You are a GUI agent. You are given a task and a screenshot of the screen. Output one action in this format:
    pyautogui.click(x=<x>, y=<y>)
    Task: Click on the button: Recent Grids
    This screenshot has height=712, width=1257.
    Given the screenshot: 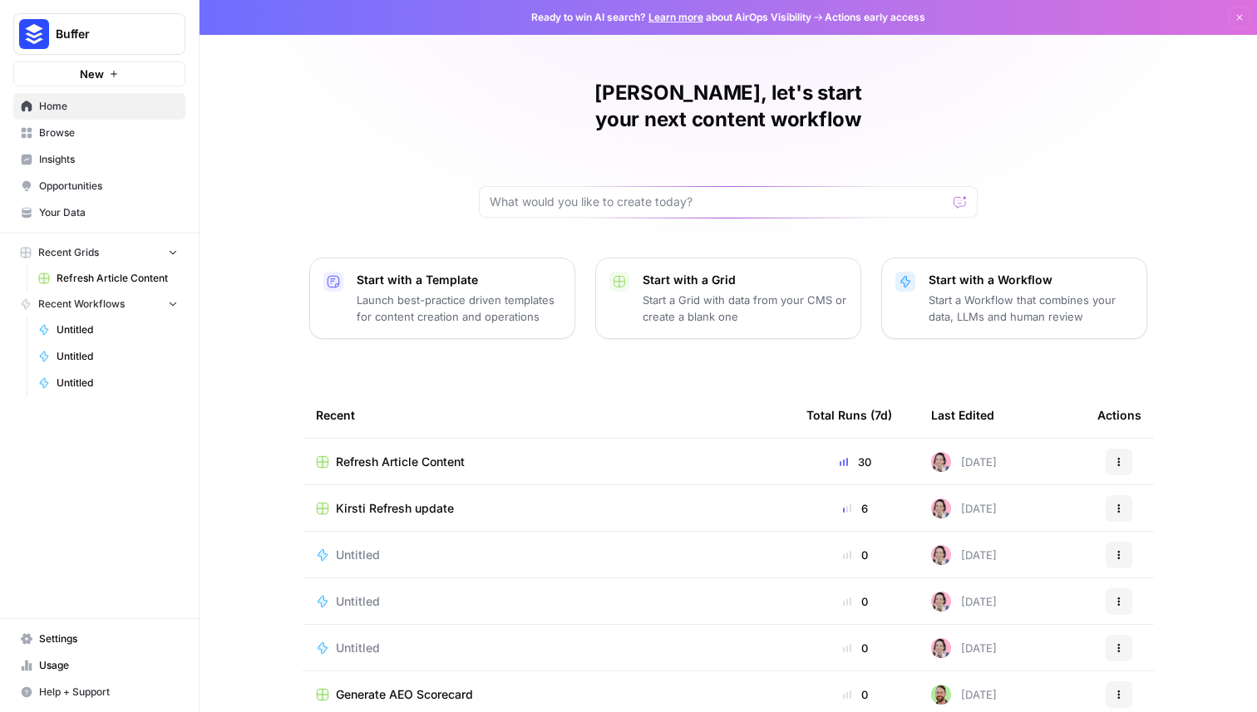 What is the action you would take?
    pyautogui.click(x=99, y=253)
    